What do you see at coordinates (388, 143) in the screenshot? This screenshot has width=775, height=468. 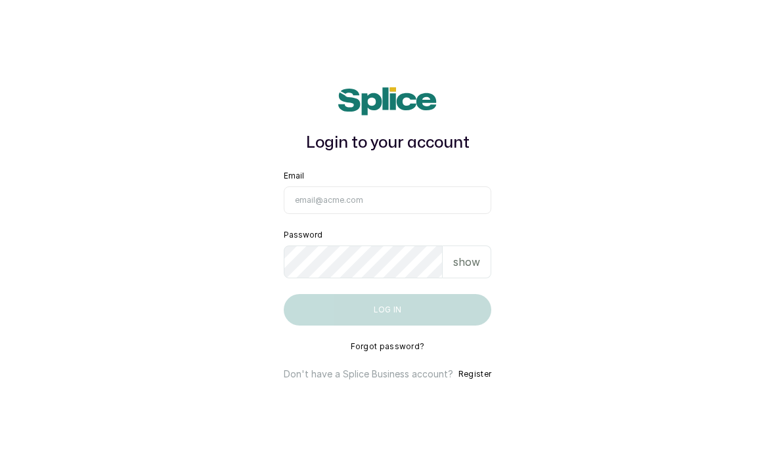 I see `h1: Login to your account` at bounding box center [388, 143].